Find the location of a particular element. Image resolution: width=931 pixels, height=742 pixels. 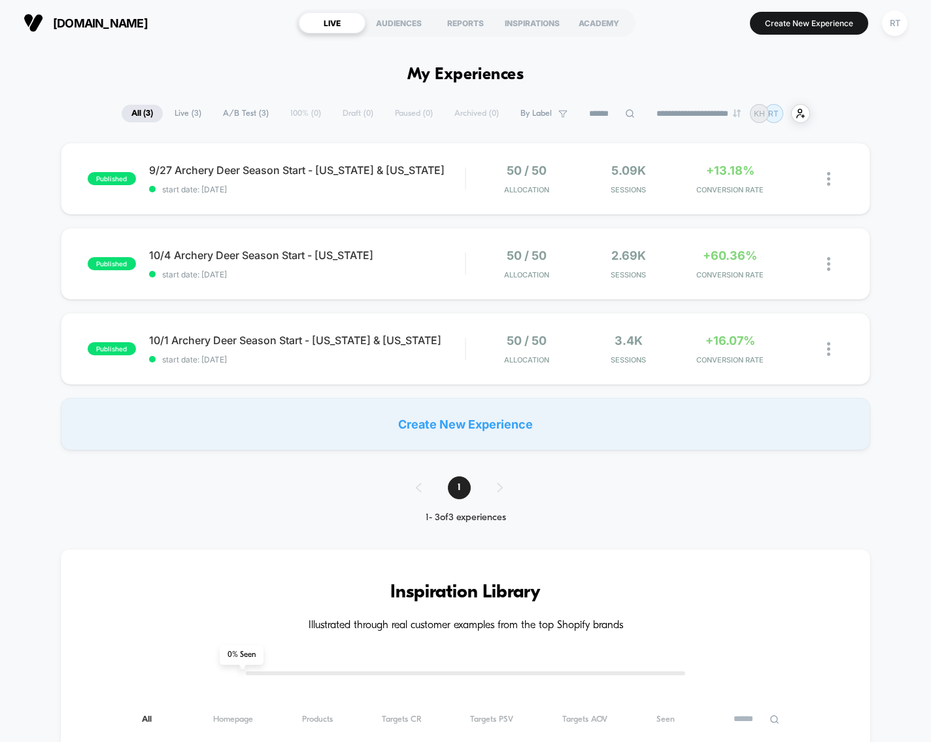

span: All ( 3 ) is located at coordinates (142, 113).